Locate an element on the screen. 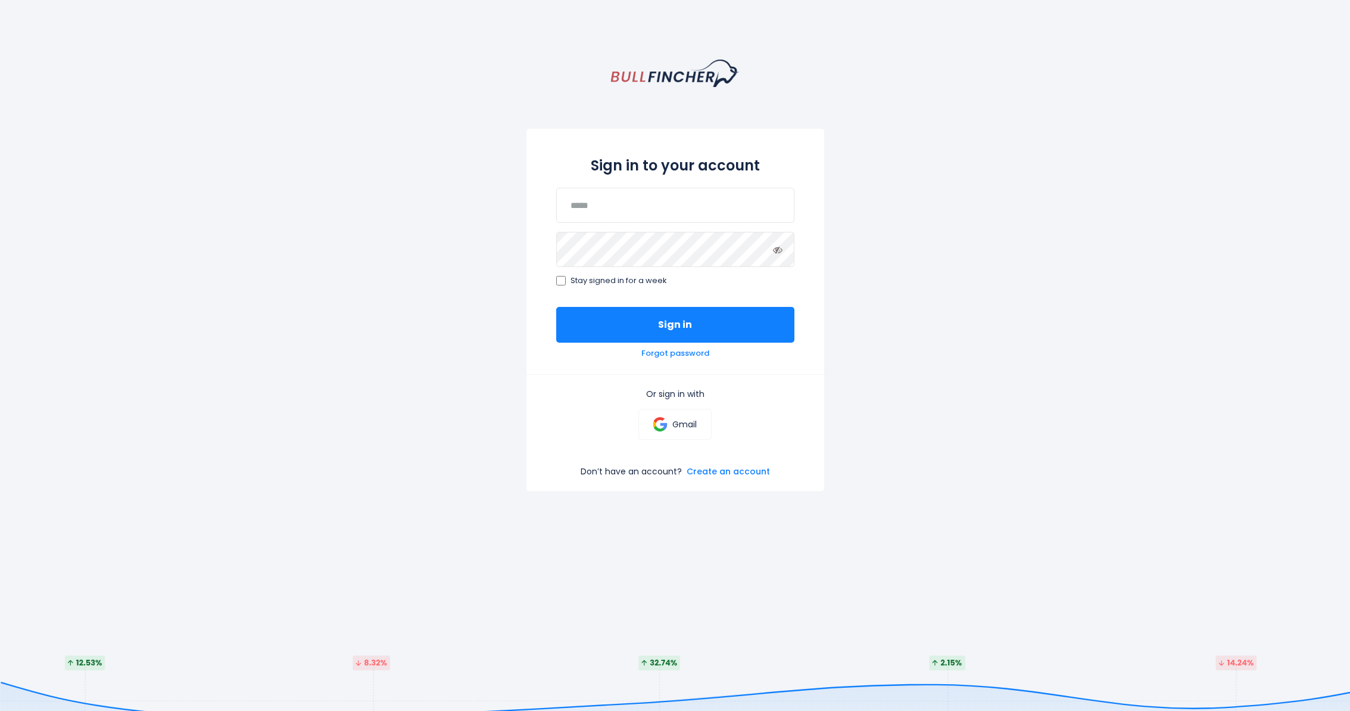 The height and width of the screenshot is (711, 1350). a: Forgot password is located at coordinates (676, 353).